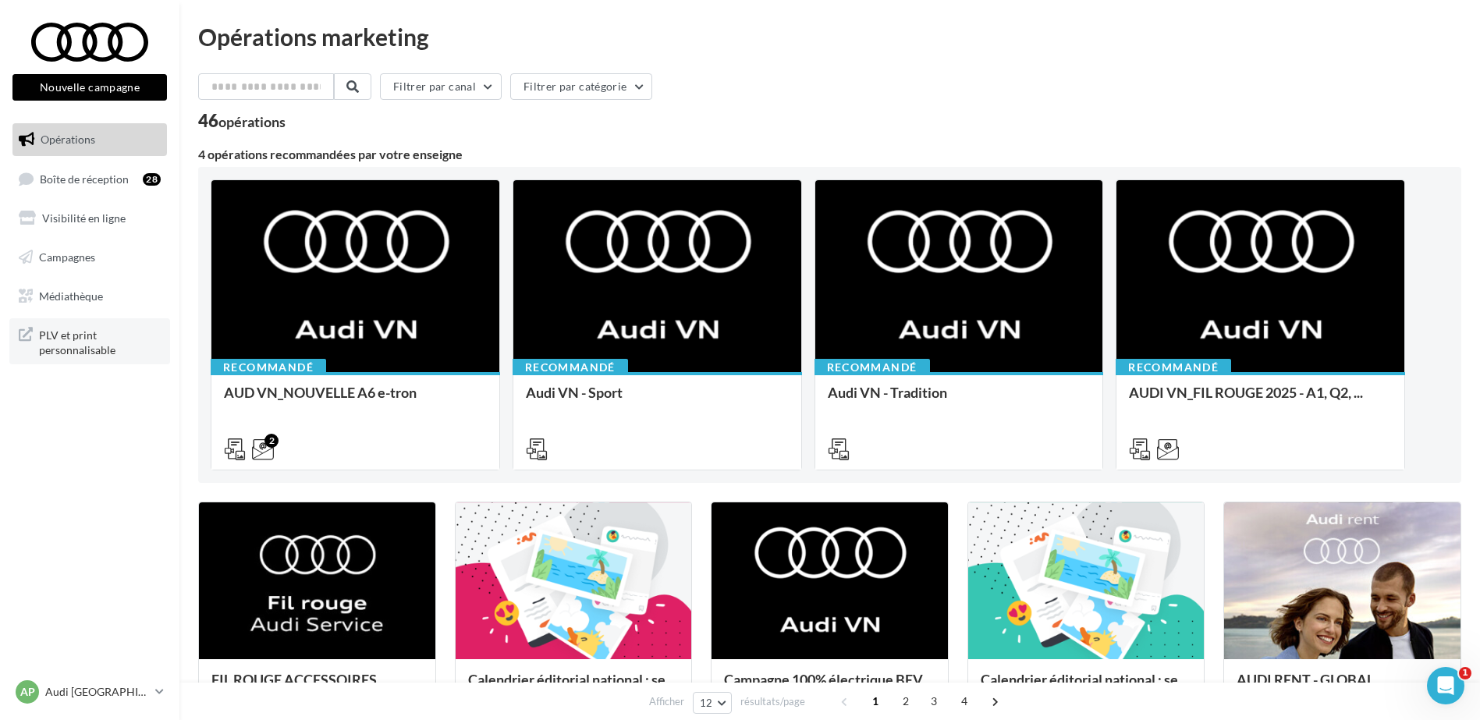 The image size is (1480, 720). Describe the element at coordinates (71, 295) in the screenshot. I see `span: Médiathèque` at that location.